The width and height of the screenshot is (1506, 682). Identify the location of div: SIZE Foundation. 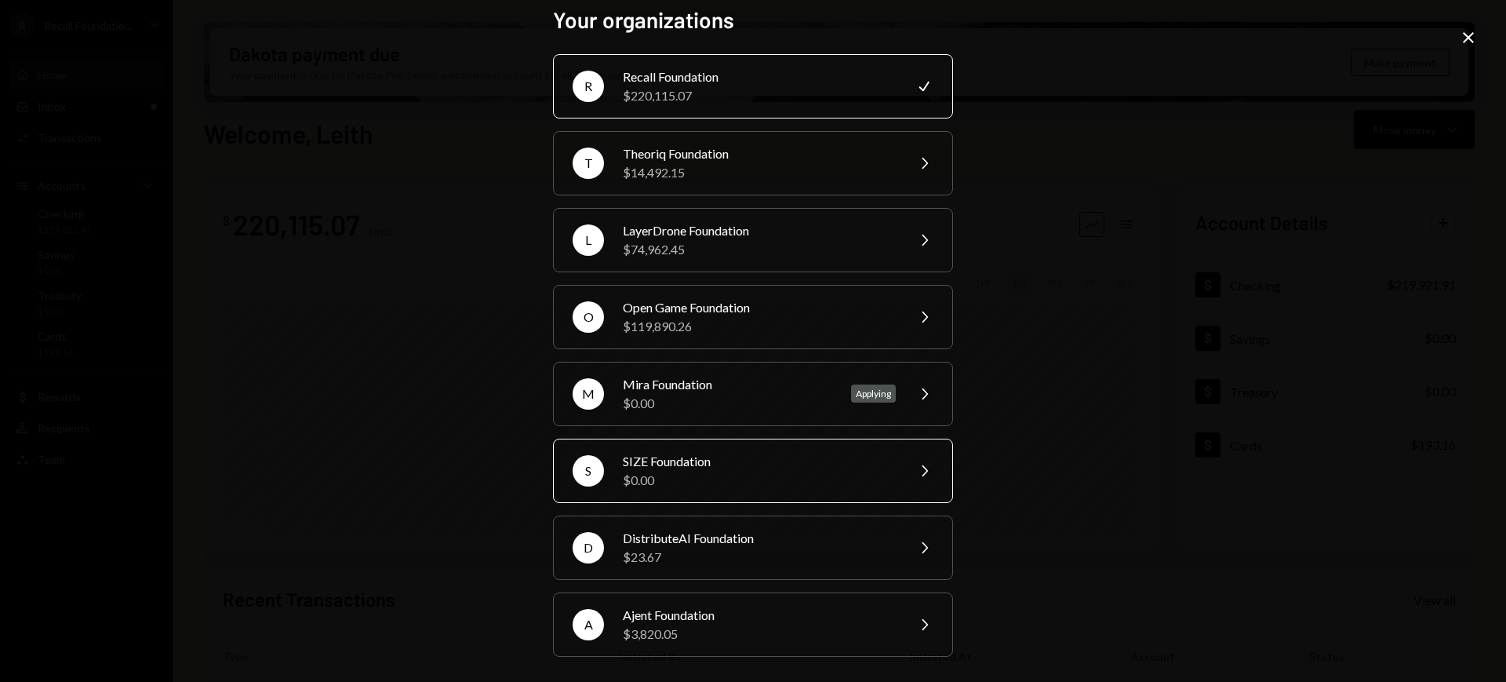
(759, 461).